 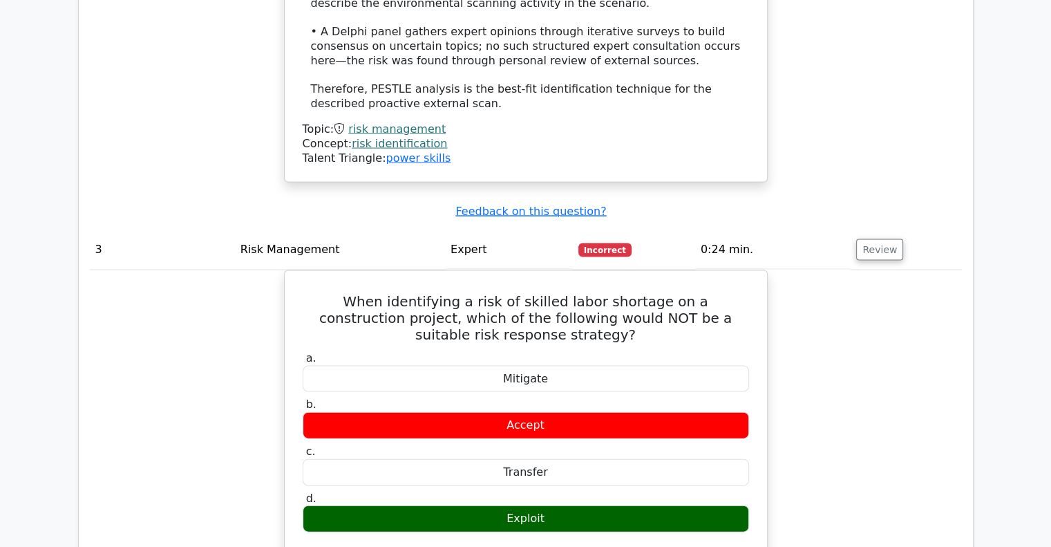 What do you see at coordinates (311, 357) in the screenshot?
I see `span: a.` at bounding box center [311, 357].